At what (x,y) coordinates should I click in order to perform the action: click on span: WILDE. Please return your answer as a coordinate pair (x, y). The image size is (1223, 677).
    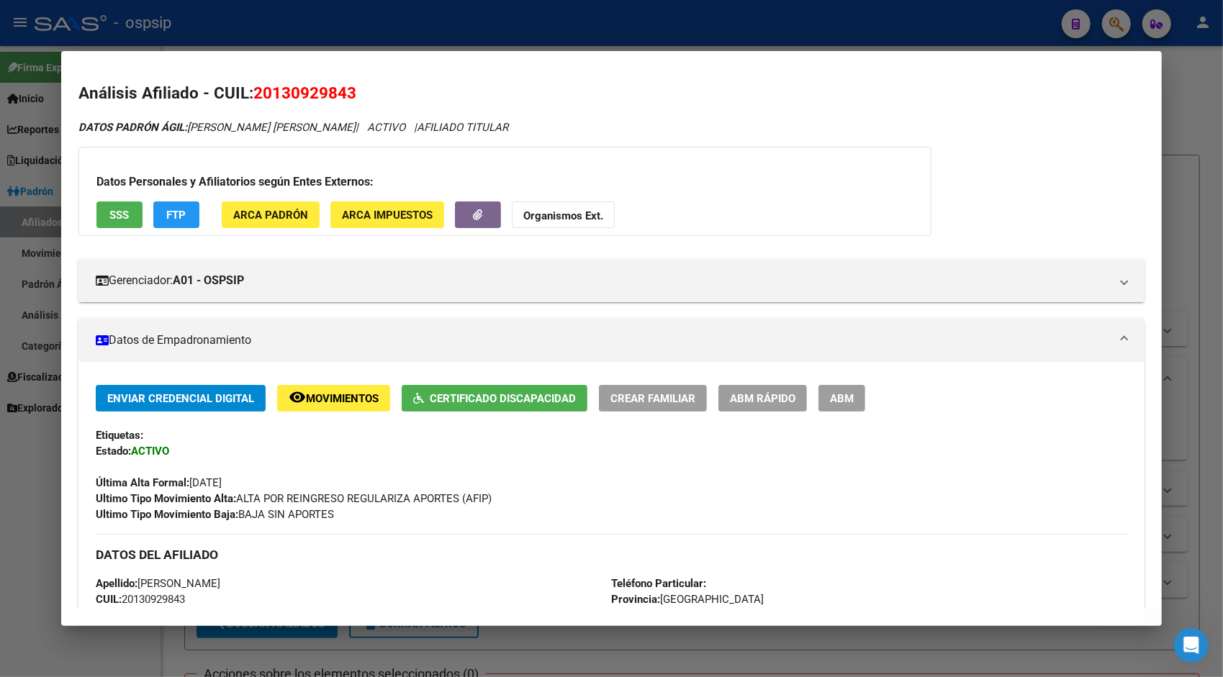
    Looking at the image, I should click on (652, 615).